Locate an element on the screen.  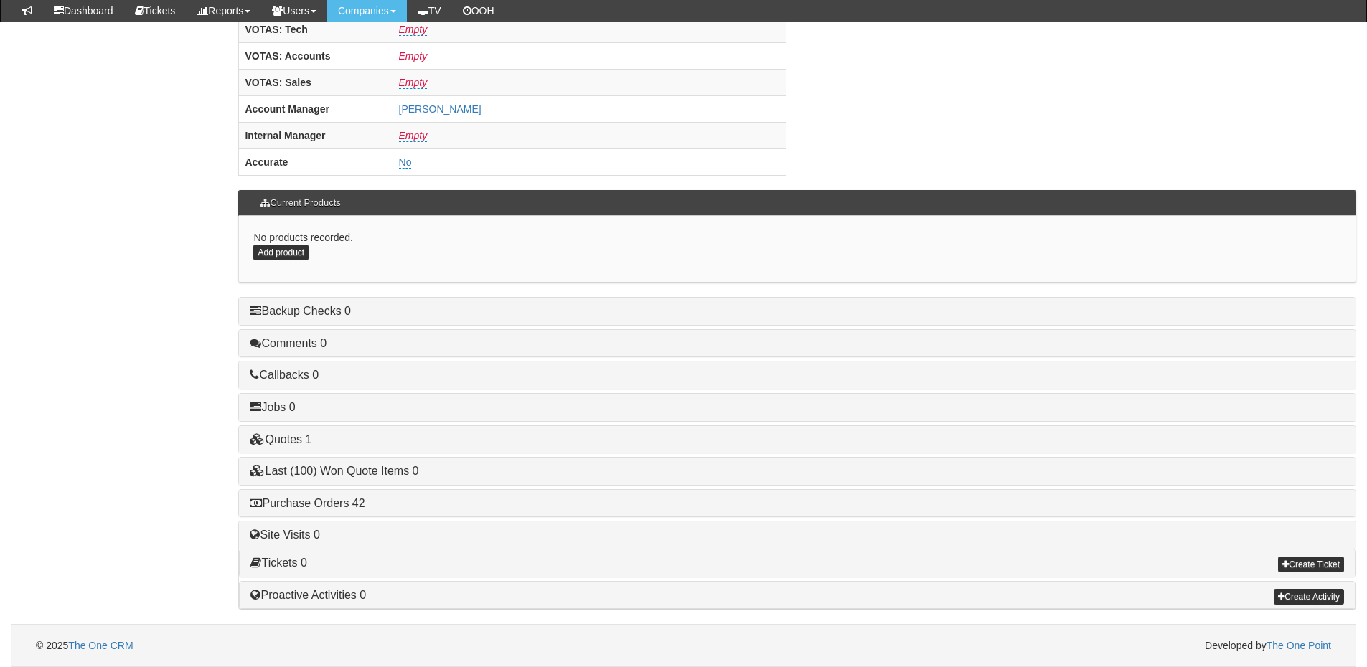
a: The One Point is located at coordinates (1299, 646).